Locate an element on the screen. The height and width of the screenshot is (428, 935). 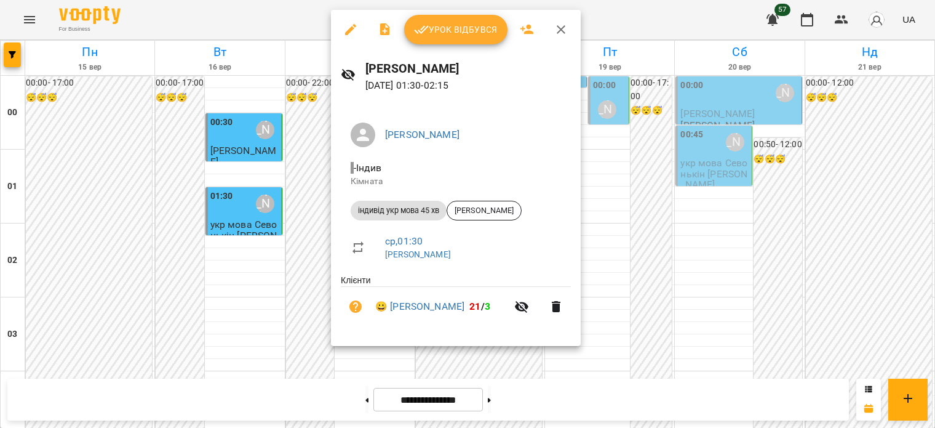
span: 21 is located at coordinates (475, 306).